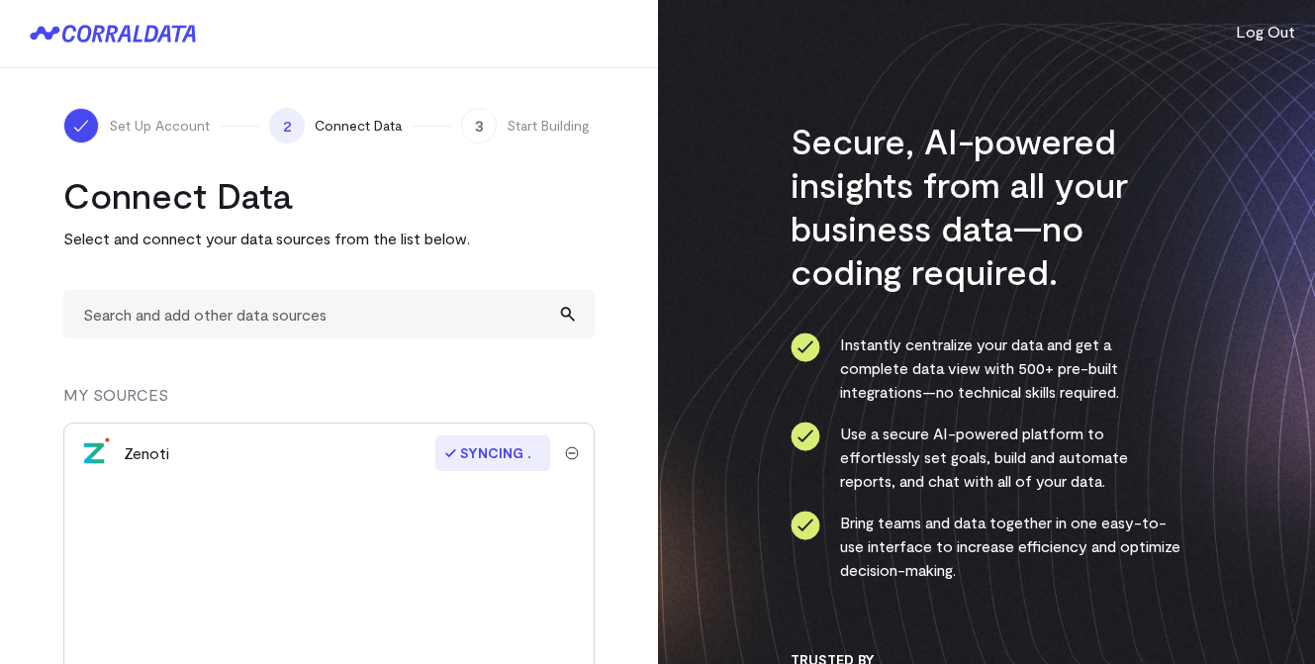  I want to click on div: MY SOURCES, so click(329, 403).